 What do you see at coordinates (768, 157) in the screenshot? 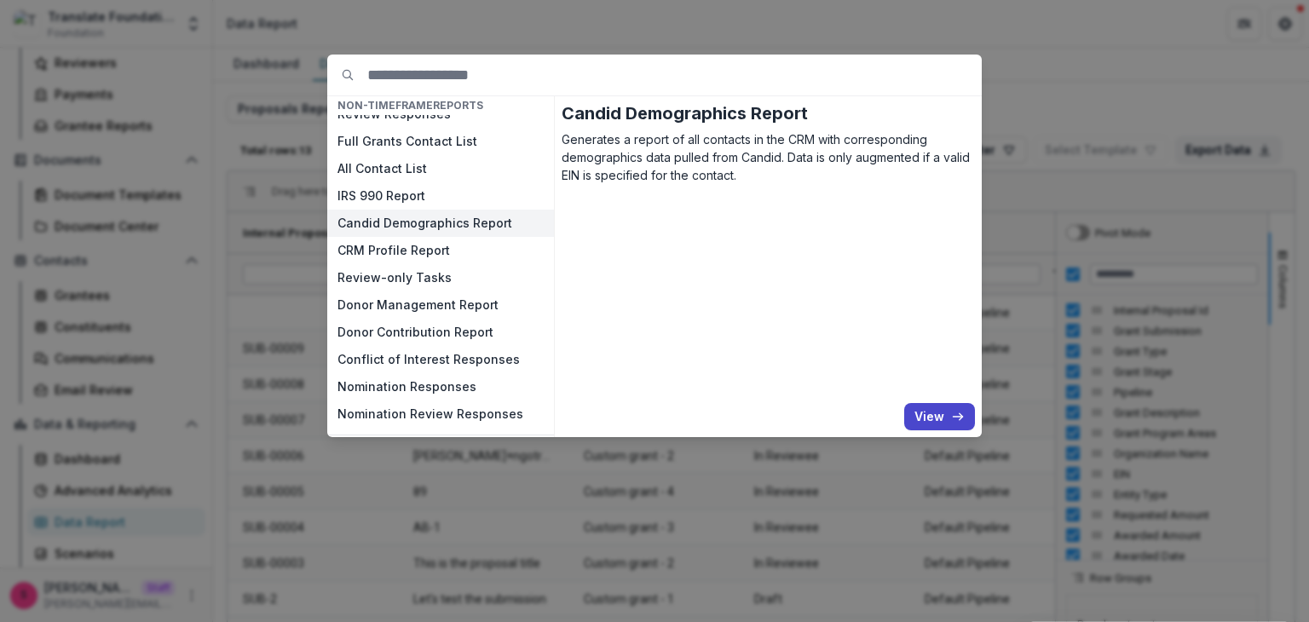
I see `p: Generates a report of all contacts in the CRM with corresponding demographics data pulled from Ca...` at bounding box center [768, 157].